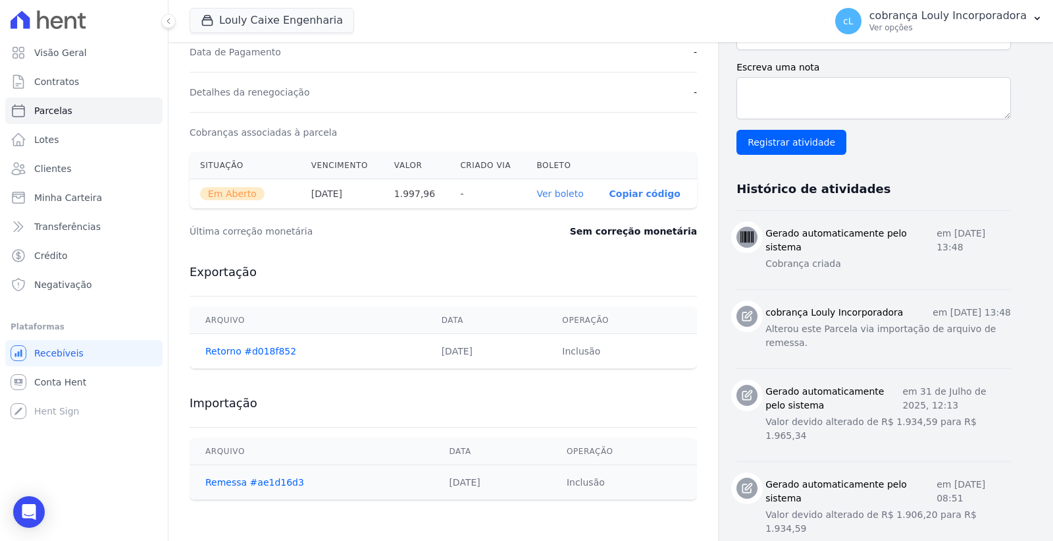 The width and height of the screenshot is (1053, 541). I want to click on a: Minha Carteira, so click(84, 198).